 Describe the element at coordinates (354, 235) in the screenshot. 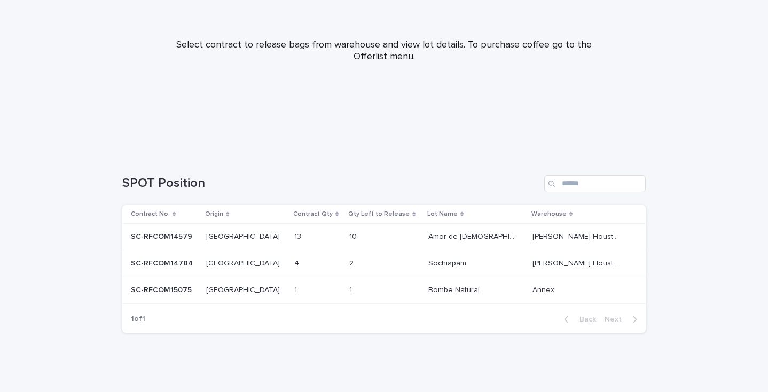

I see `p: 10` at that location.